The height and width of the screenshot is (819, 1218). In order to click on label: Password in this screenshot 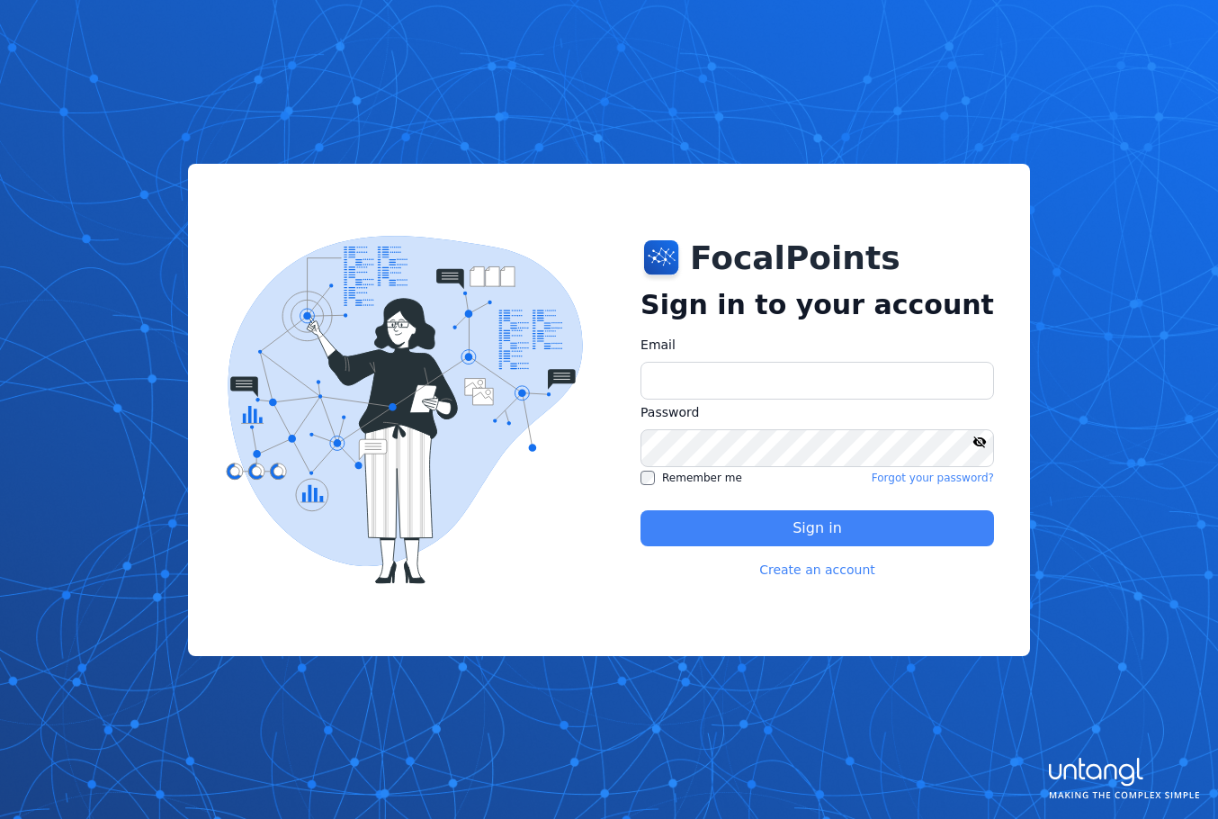, I will do `click(817, 412)`.